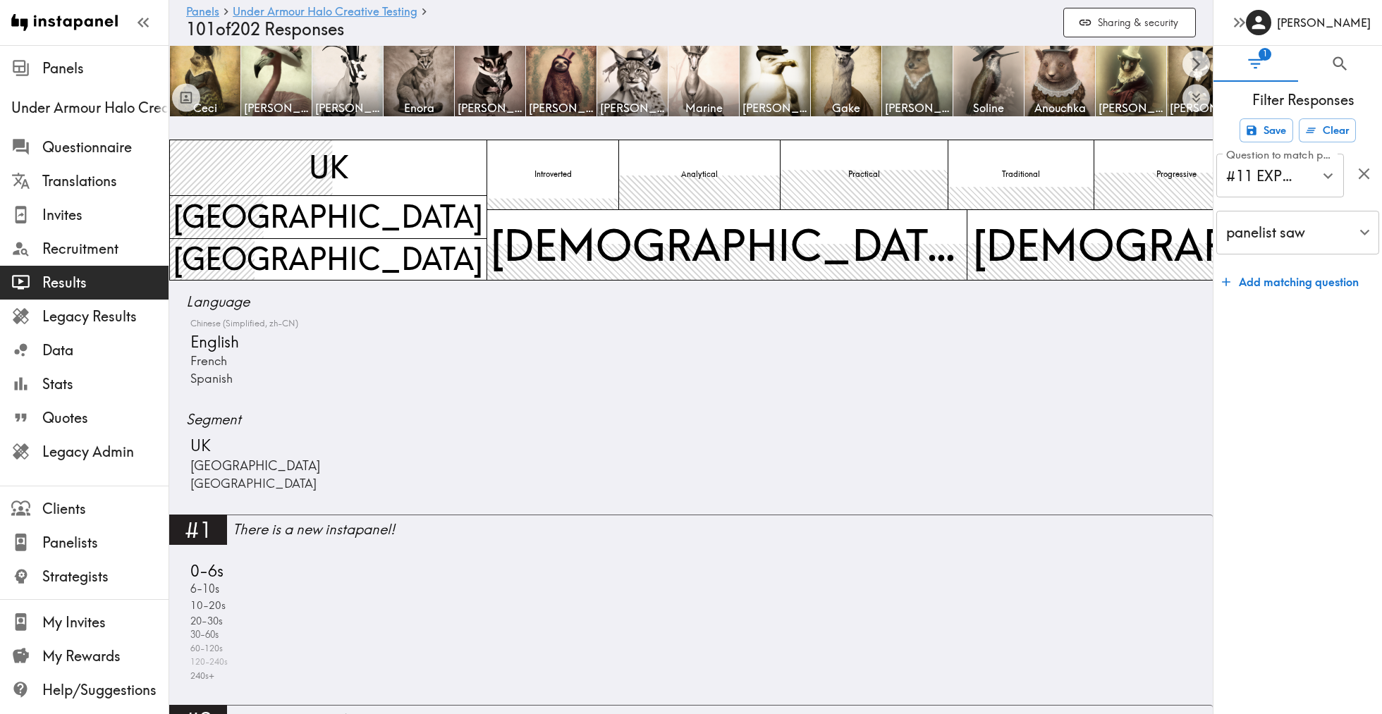  Describe the element at coordinates (846, 108) in the screenshot. I see `span: Gake` at that location.